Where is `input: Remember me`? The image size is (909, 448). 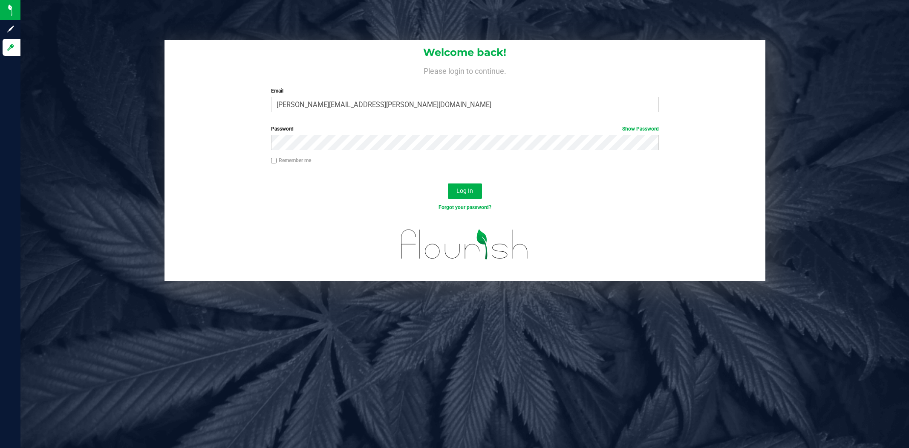 input: Remember me is located at coordinates (274, 161).